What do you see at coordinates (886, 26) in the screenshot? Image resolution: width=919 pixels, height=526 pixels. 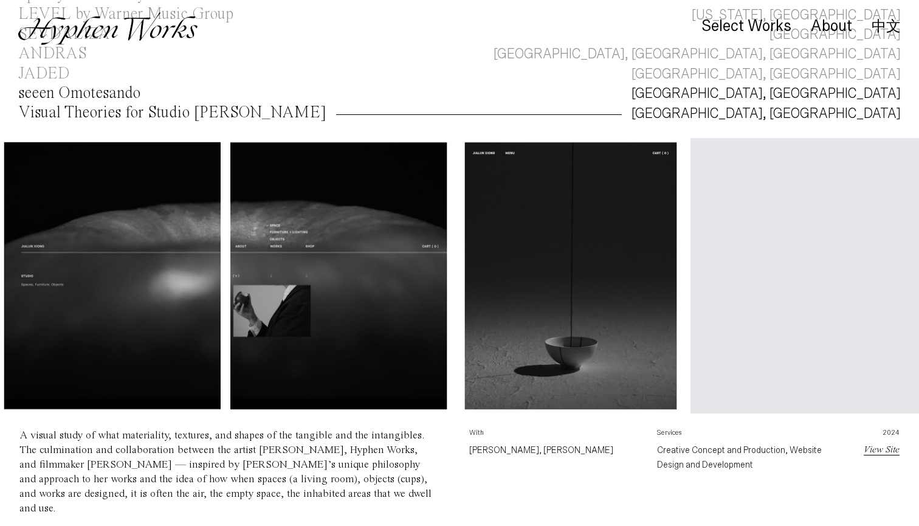 I see `a: 中文` at bounding box center [886, 26].